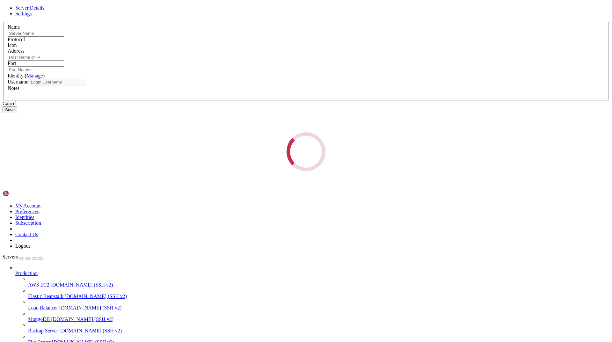 The width and height of the screenshot is (612, 342). Describe the element at coordinates (27, 234) in the screenshot. I see `a: Contact Us` at that location.